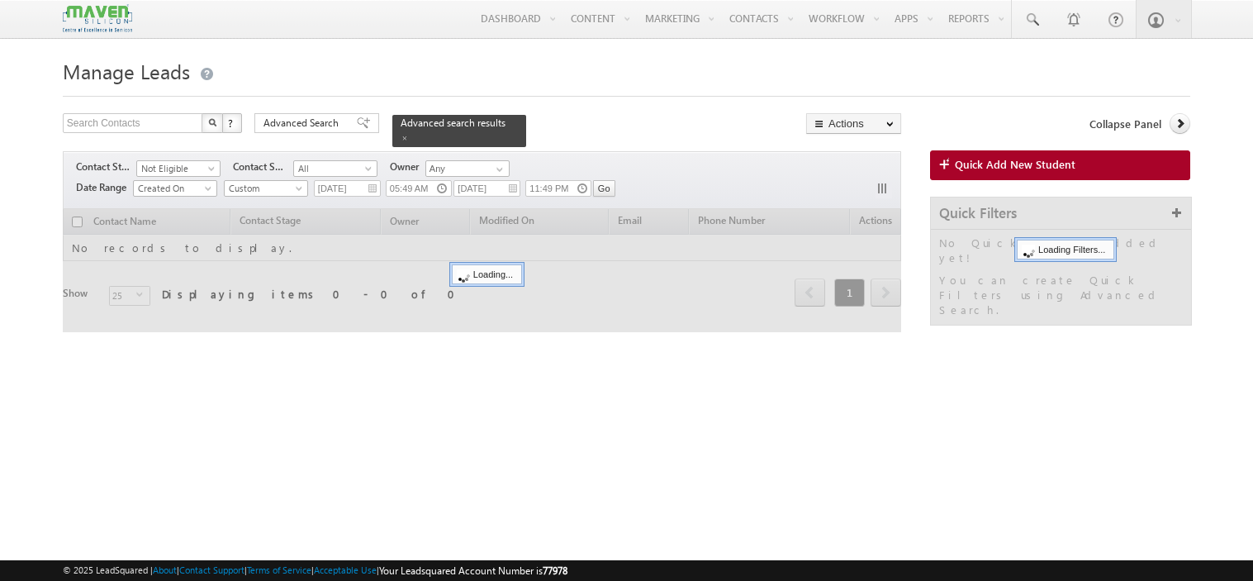 The height and width of the screenshot is (581, 1253). I want to click on input: Go, so click(604, 188).